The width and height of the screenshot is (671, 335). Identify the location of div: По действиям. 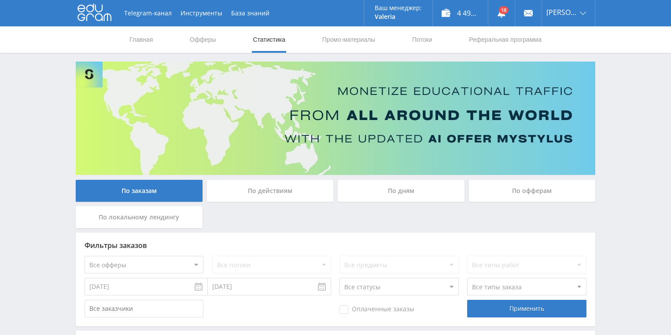
(270, 191).